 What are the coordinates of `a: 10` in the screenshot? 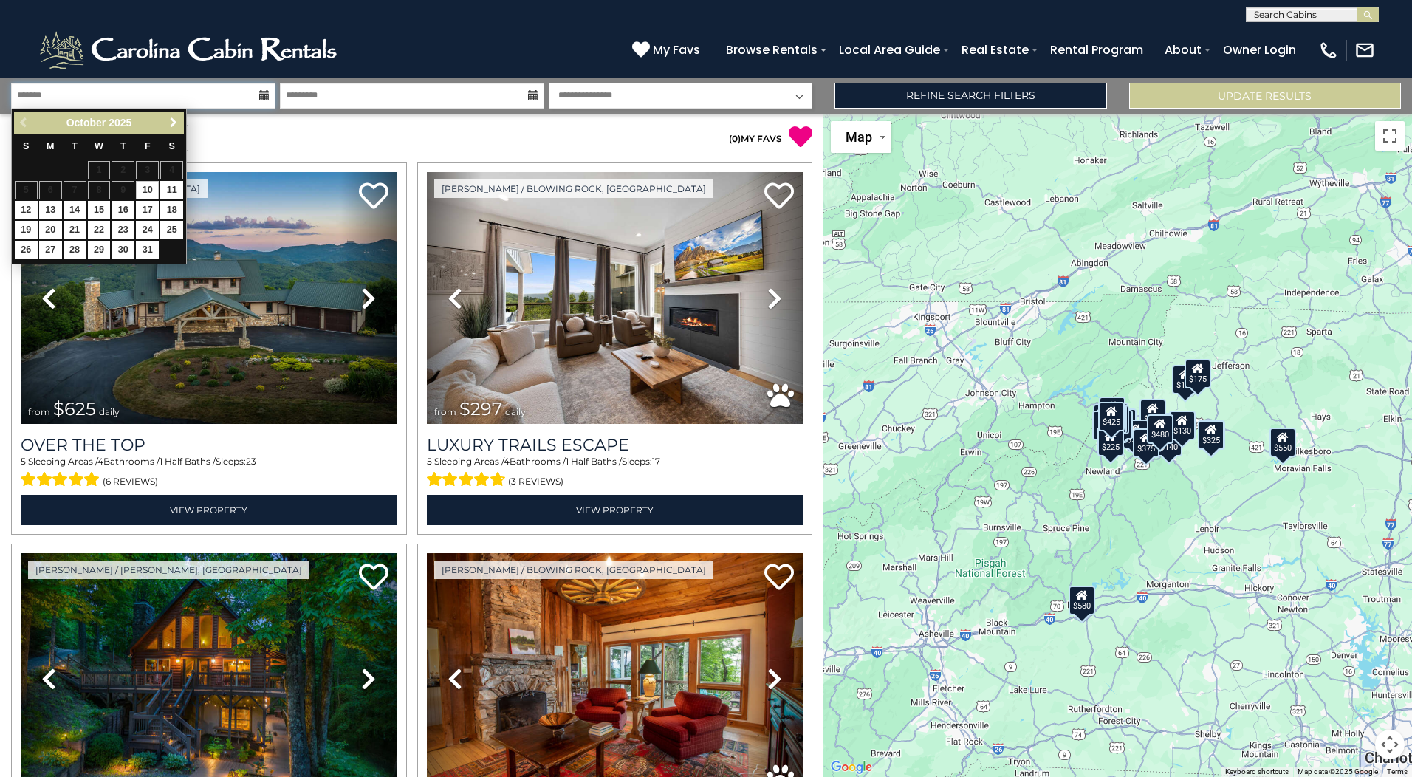 It's located at (147, 190).